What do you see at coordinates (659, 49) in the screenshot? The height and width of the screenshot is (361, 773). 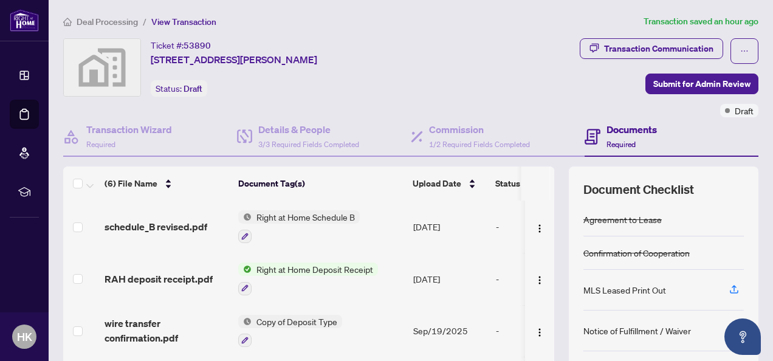 I see `div: Transaction Communication` at bounding box center [659, 49].